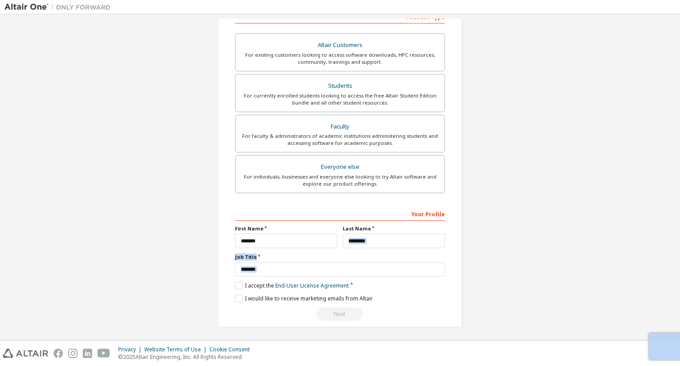 This screenshot has width=680, height=366. I want to click on label: I accept the, so click(292, 285).